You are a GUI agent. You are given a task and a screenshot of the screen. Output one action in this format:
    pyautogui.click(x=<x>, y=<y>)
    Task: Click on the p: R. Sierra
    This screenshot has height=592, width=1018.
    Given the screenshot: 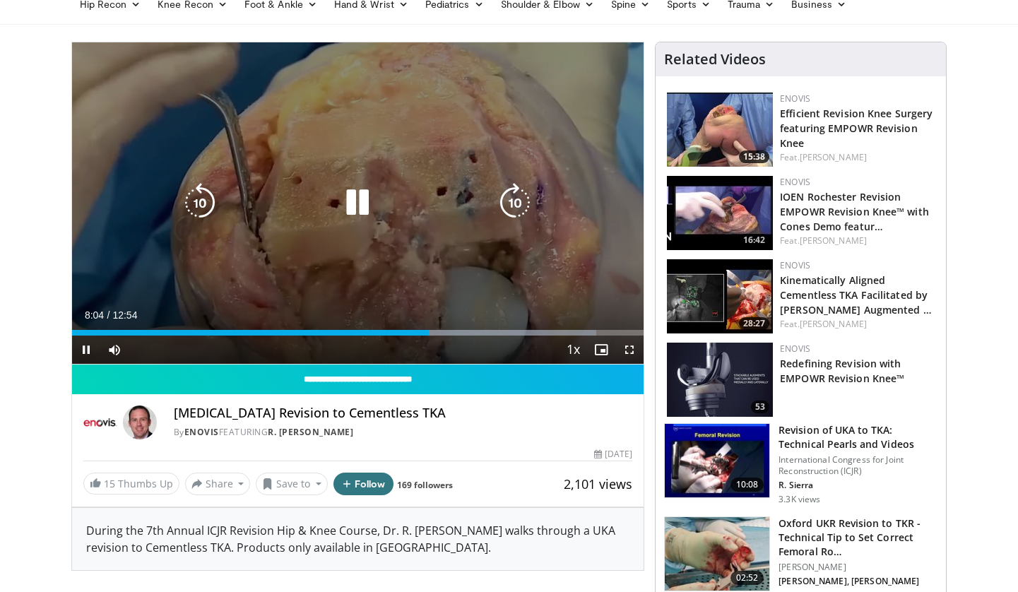 What is the action you would take?
    pyautogui.click(x=858, y=485)
    